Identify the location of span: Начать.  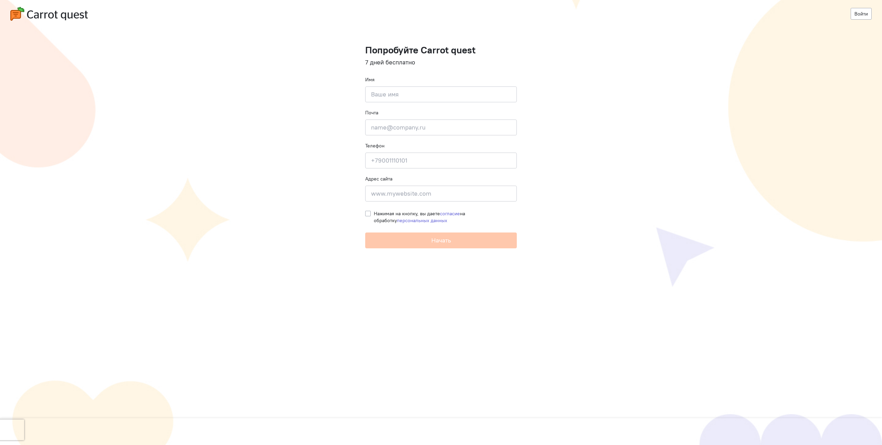
(441, 240).